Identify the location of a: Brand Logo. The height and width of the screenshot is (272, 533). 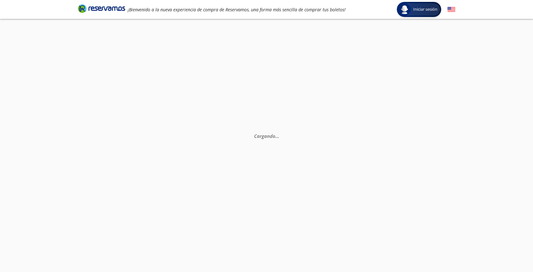
(102, 9).